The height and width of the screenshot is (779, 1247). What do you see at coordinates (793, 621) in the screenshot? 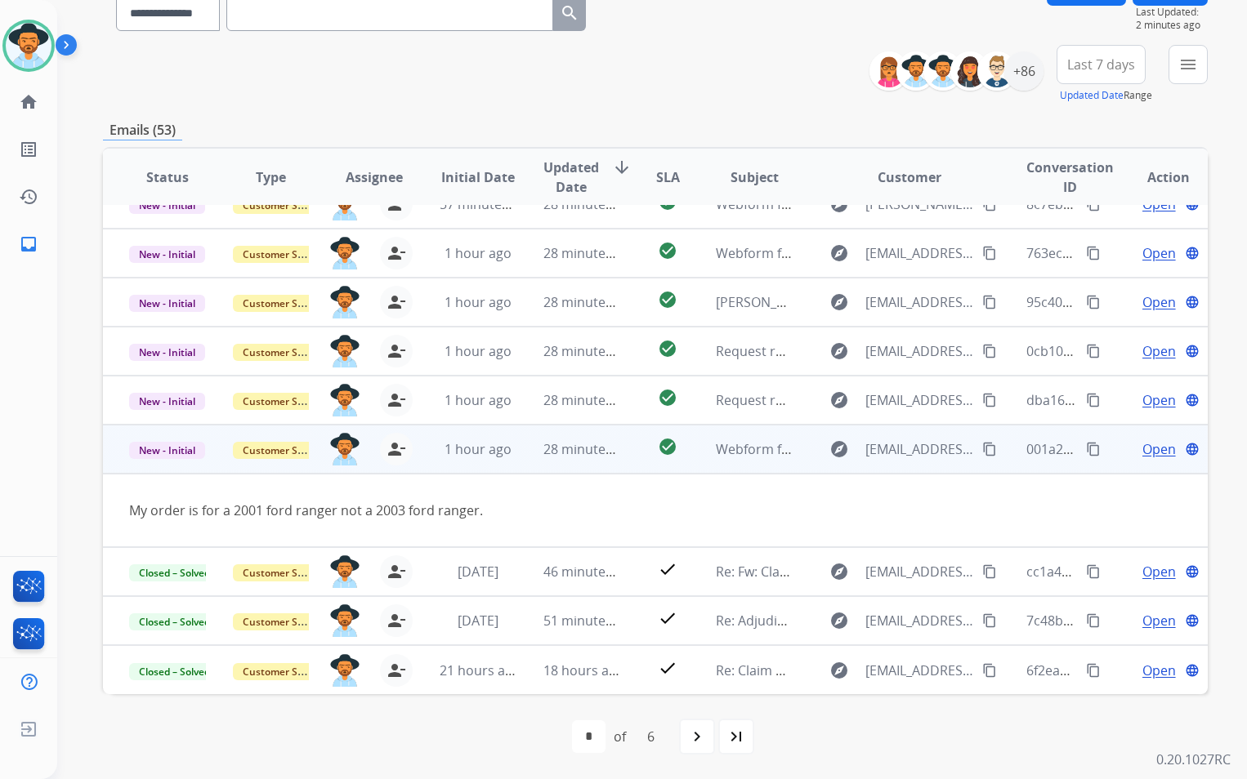
I see `span: Re: Adjudication Decision` at bounding box center [793, 621].